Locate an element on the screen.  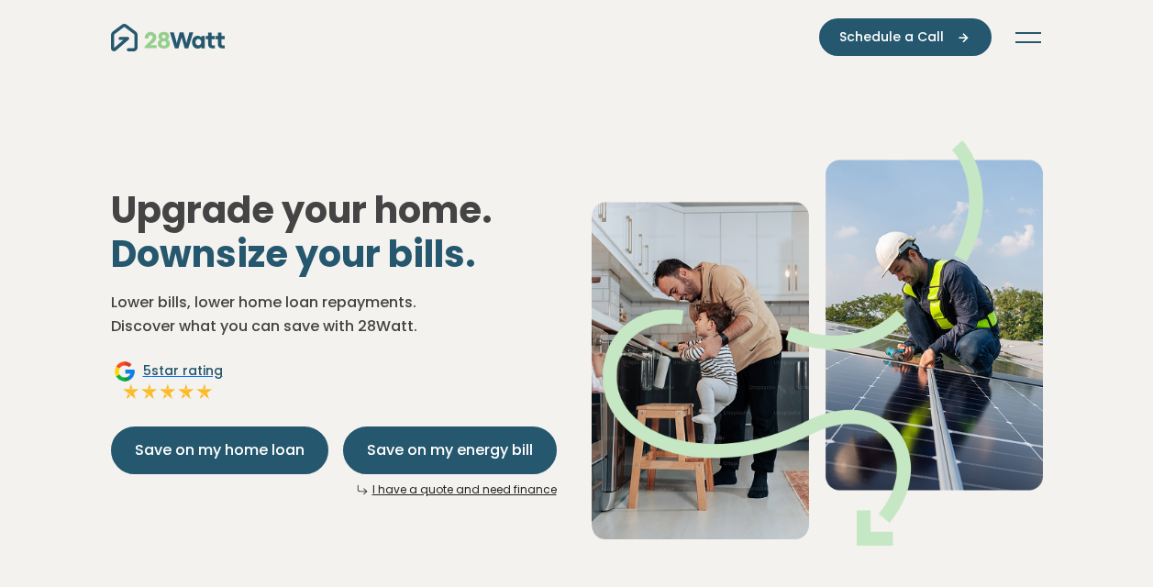
button: Save on my home loan is located at coordinates (219, 450).